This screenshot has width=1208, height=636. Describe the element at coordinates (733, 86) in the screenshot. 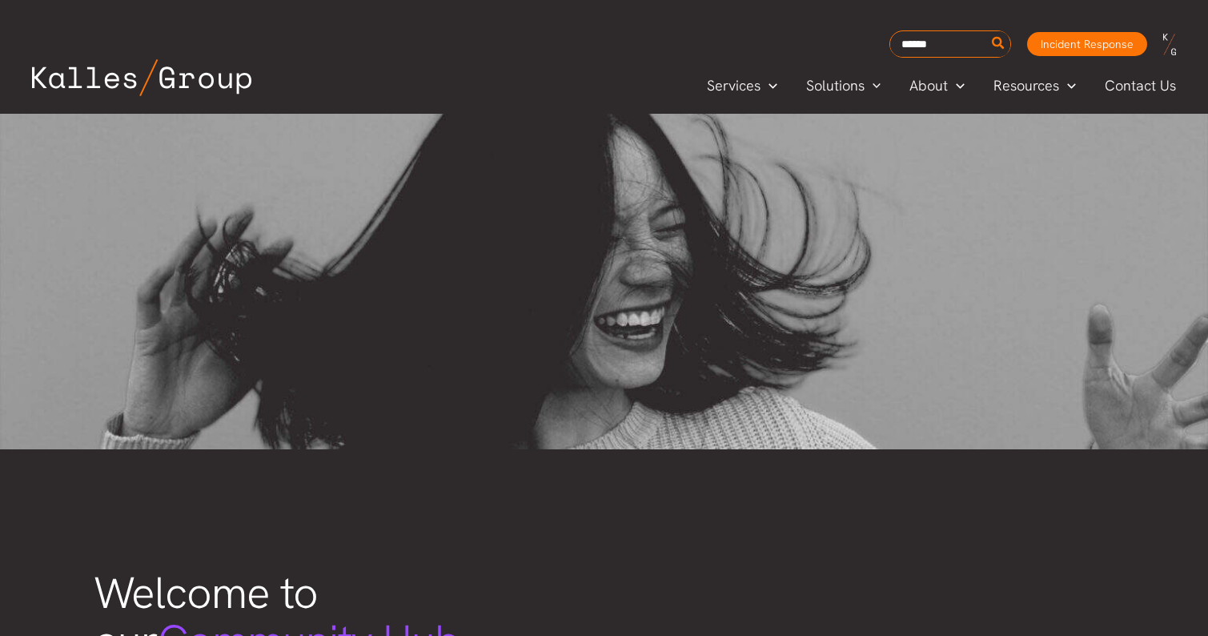

I see `span: Services` at that location.